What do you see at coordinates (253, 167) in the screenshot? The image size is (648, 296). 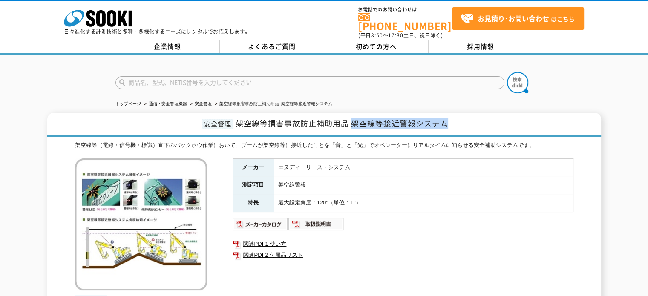 I see `th: メーカー` at bounding box center [253, 167].